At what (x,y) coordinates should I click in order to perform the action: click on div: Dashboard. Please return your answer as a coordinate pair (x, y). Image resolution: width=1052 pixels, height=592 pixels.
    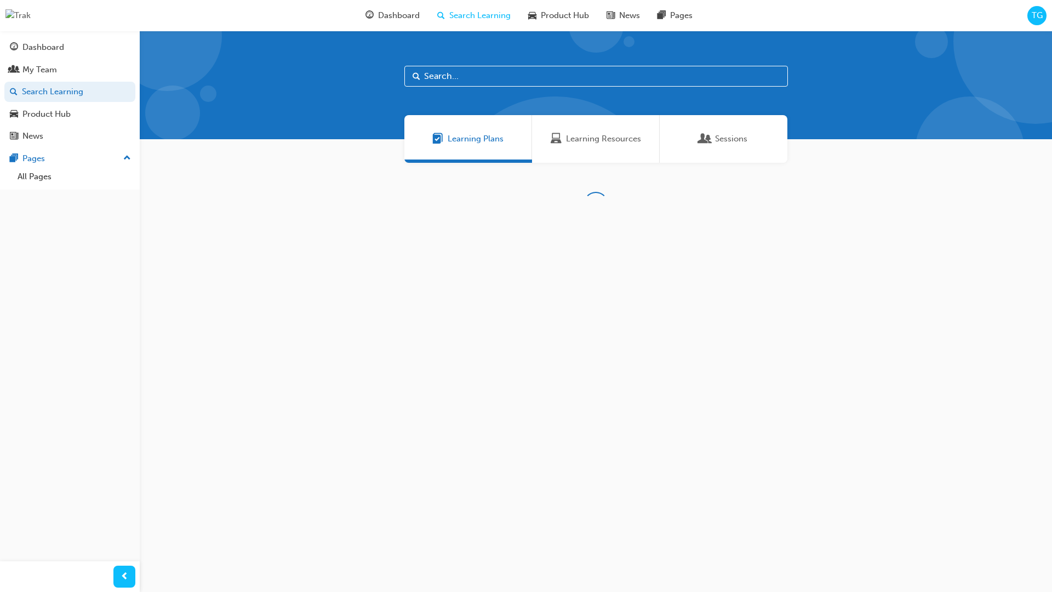
    Looking at the image, I should click on (43, 47).